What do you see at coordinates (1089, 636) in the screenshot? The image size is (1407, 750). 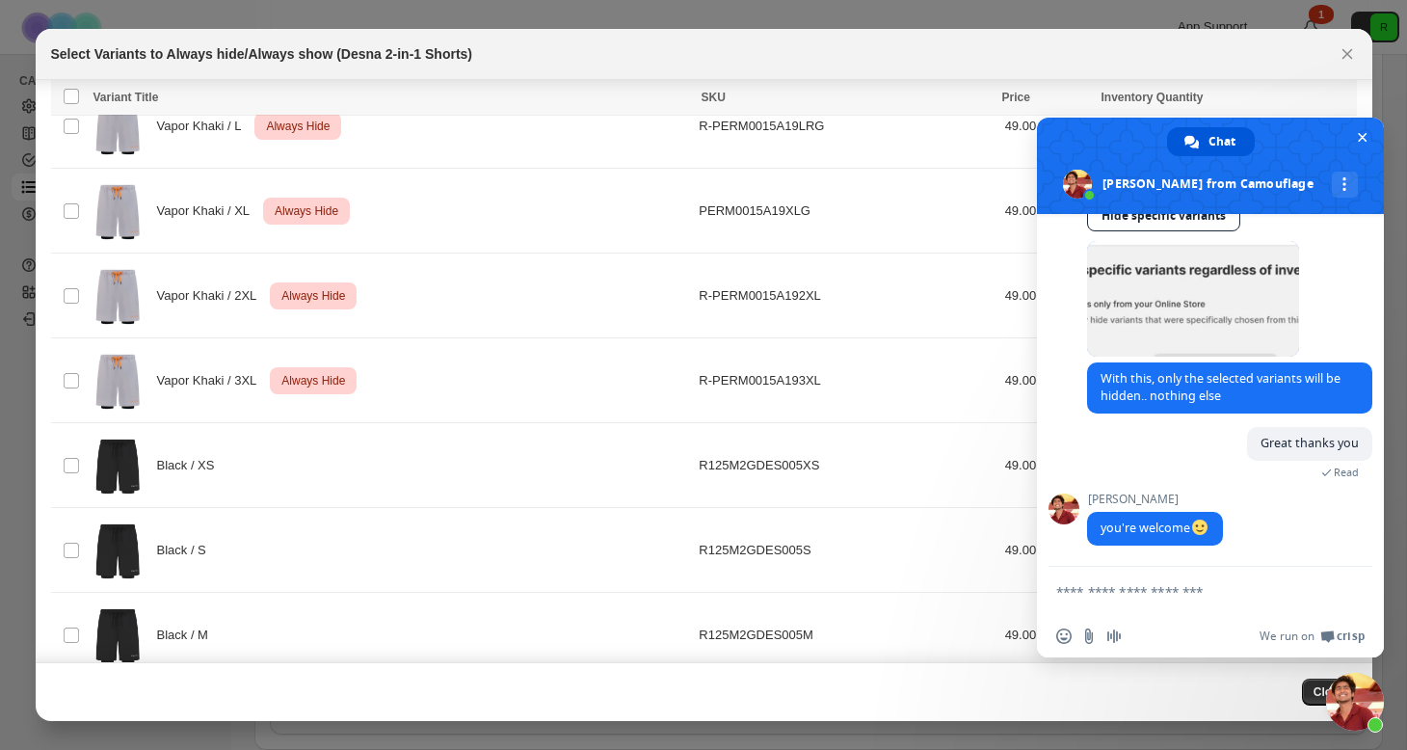 I see `span: Send a file` at bounding box center [1089, 636].